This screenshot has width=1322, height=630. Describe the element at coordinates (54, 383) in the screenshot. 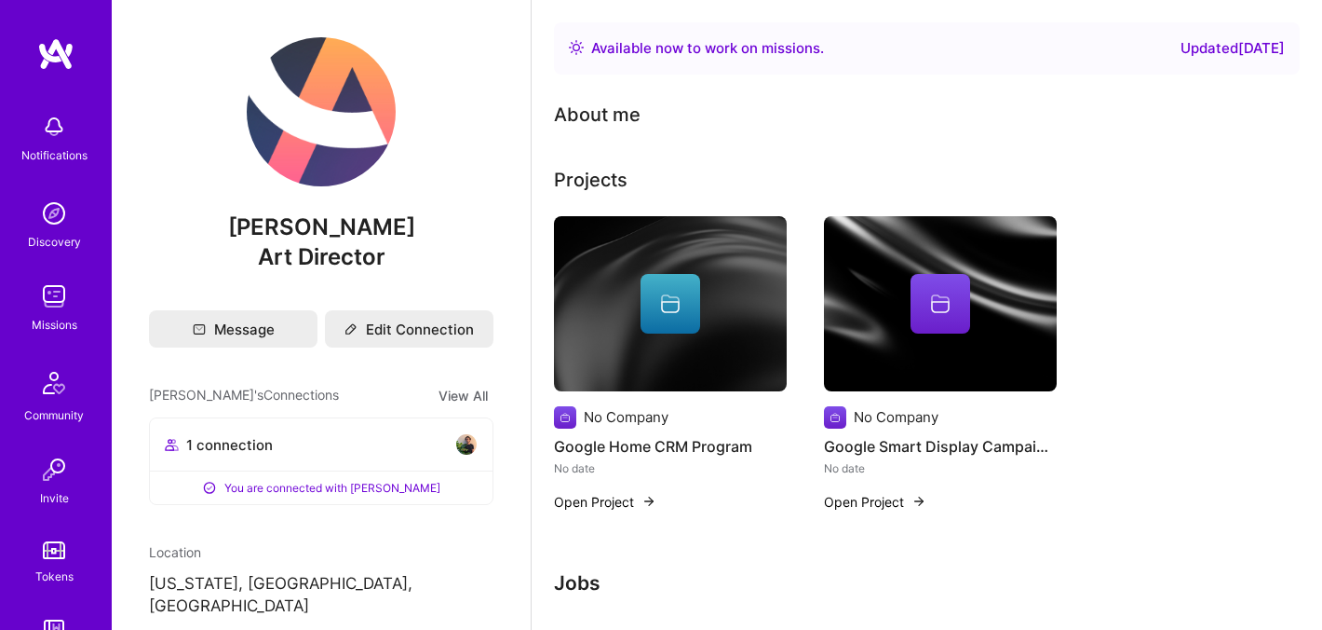

I see `img: Community` at that location.